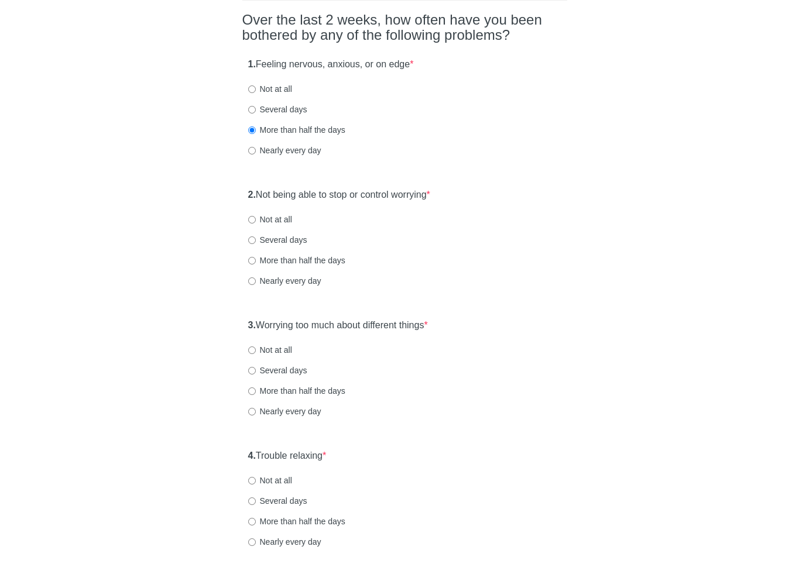 The image size is (809, 567). Describe the element at coordinates (252, 64) in the screenshot. I see `strong: 1.` at that location.